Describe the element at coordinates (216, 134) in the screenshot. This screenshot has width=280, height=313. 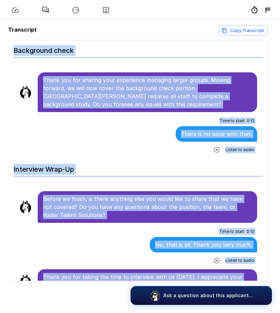
I see `p: There is no issue with that.` at that location.